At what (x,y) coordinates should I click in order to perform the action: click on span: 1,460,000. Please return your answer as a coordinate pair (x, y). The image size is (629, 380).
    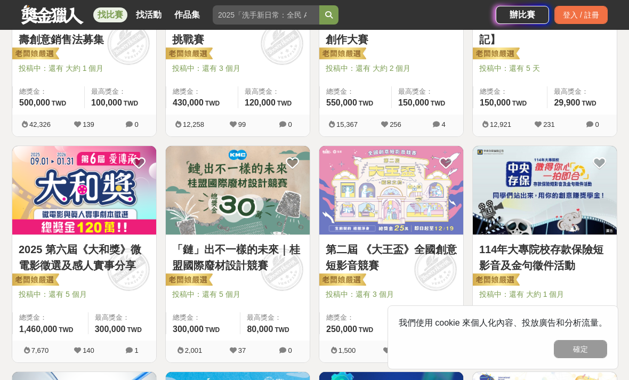
    Looking at the image, I should click on (38, 329).